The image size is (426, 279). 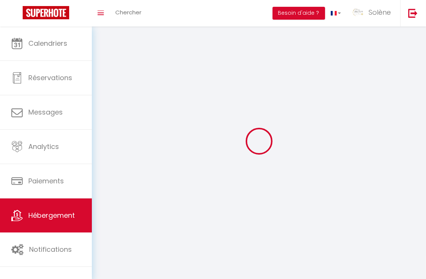 I want to click on button: Besoin d'aide ?, so click(x=298, y=13).